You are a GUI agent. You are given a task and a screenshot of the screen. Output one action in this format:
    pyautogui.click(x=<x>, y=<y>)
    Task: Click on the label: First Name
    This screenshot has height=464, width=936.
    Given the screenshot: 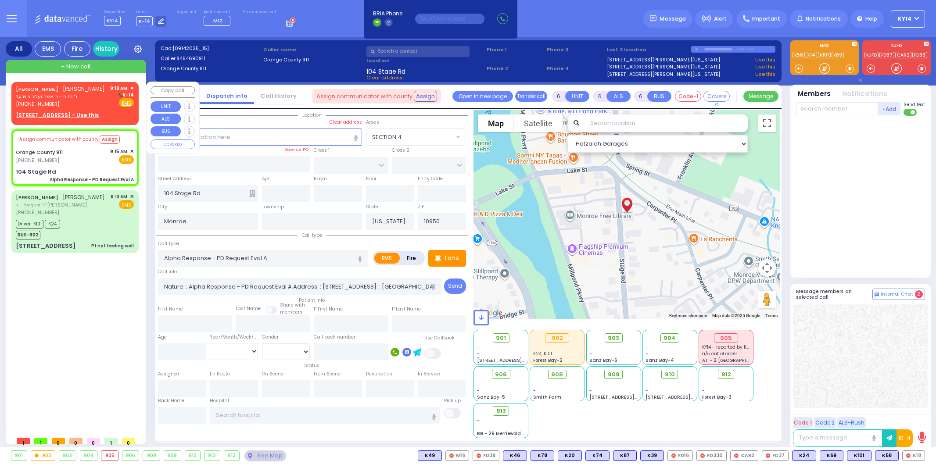 What is the action you would take?
    pyautogui.click(x=170, y=309)
    